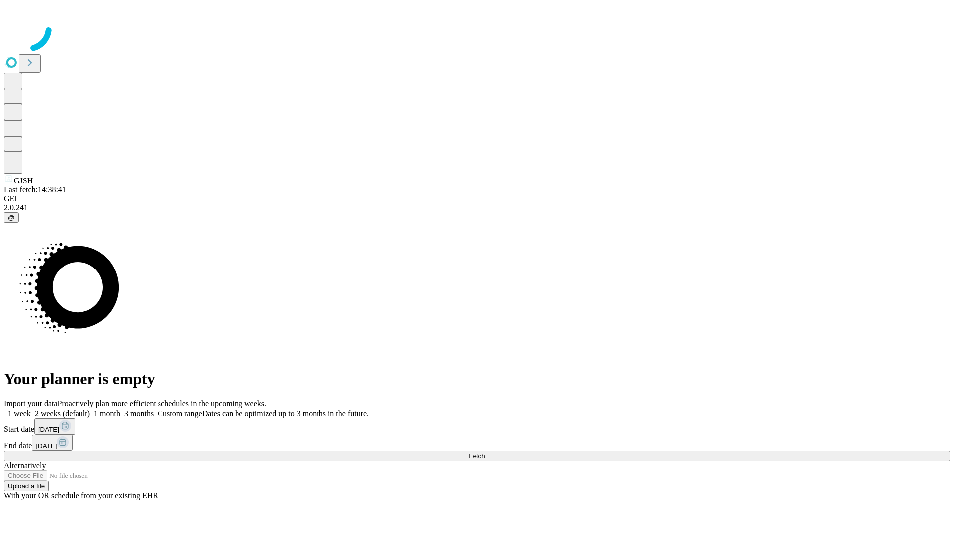 The image size is (954, 537). Describe the element at coordinates (477, 208) in the screenshot. I see `div: 2.0.241` at that location.